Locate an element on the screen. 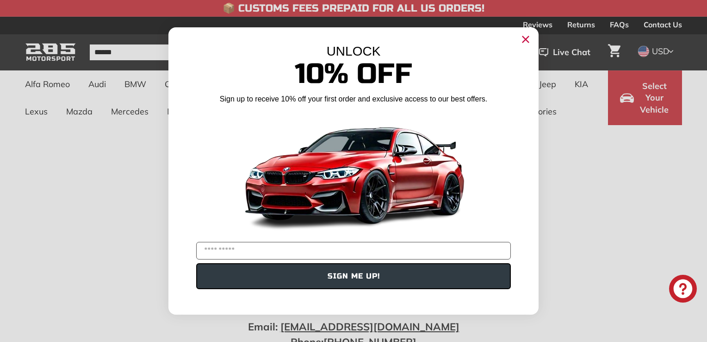 This screenshot has width=707, height=342. button: Close dialog is located at coordinates (526, 39).